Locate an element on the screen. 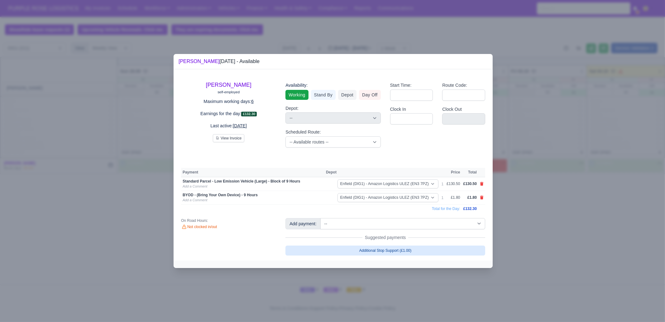 This screenshot has width=665, height=322. div: Chat Widget is located at coordinates (650, 307).